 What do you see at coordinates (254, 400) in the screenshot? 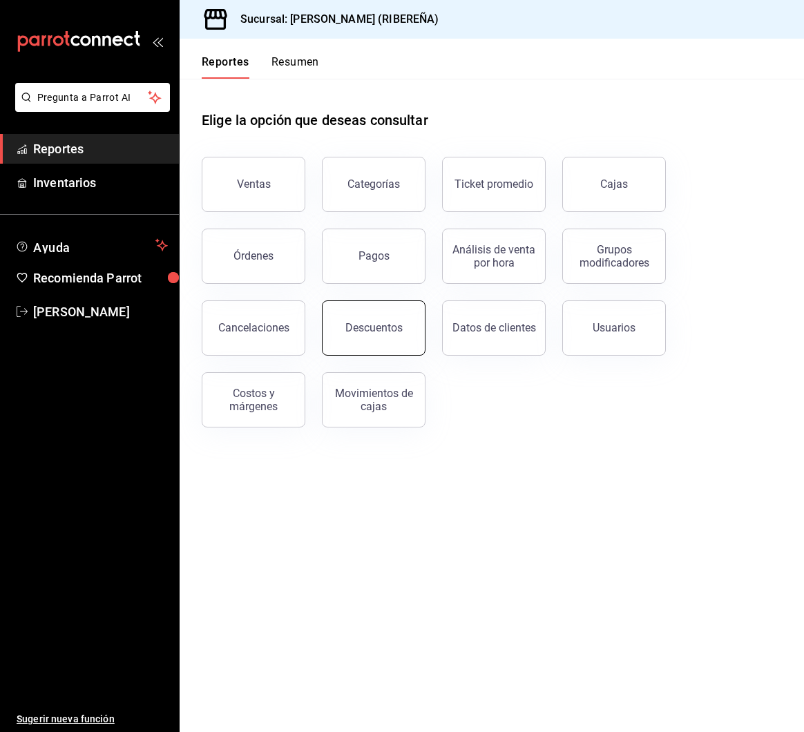
I see `button: Costos y márgenes` at bounding box center [254, 400].